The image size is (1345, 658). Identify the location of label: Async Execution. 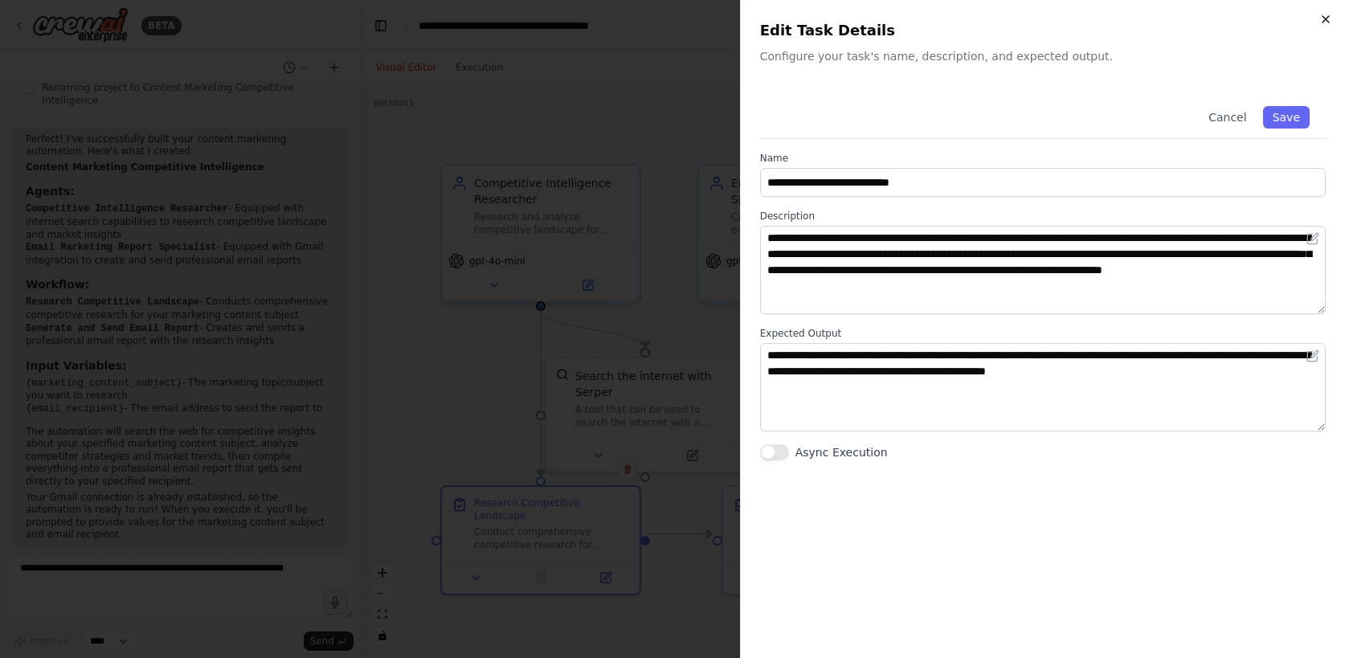
(841, 452).